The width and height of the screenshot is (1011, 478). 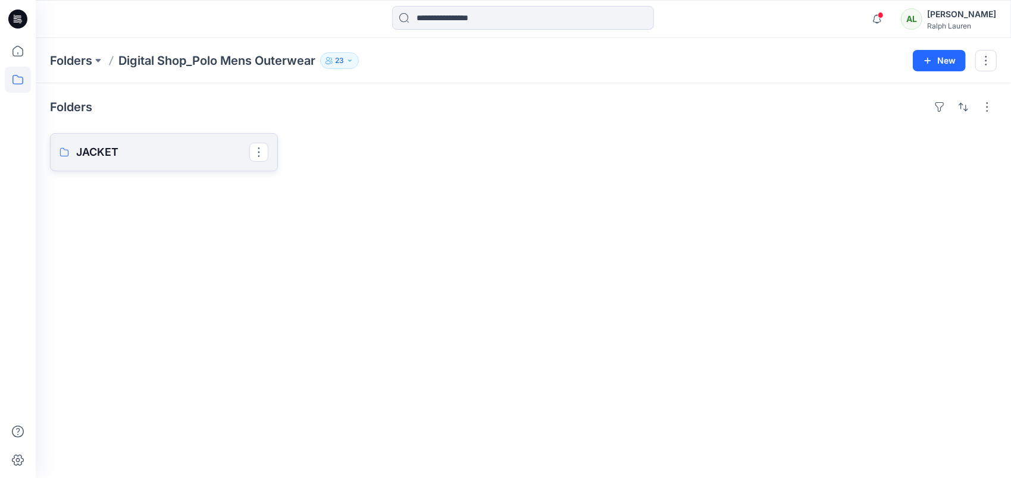 What do you see at coordinates (912, 19) in the screenshot?
I see `div: AL` at bounding box center [912, 19].